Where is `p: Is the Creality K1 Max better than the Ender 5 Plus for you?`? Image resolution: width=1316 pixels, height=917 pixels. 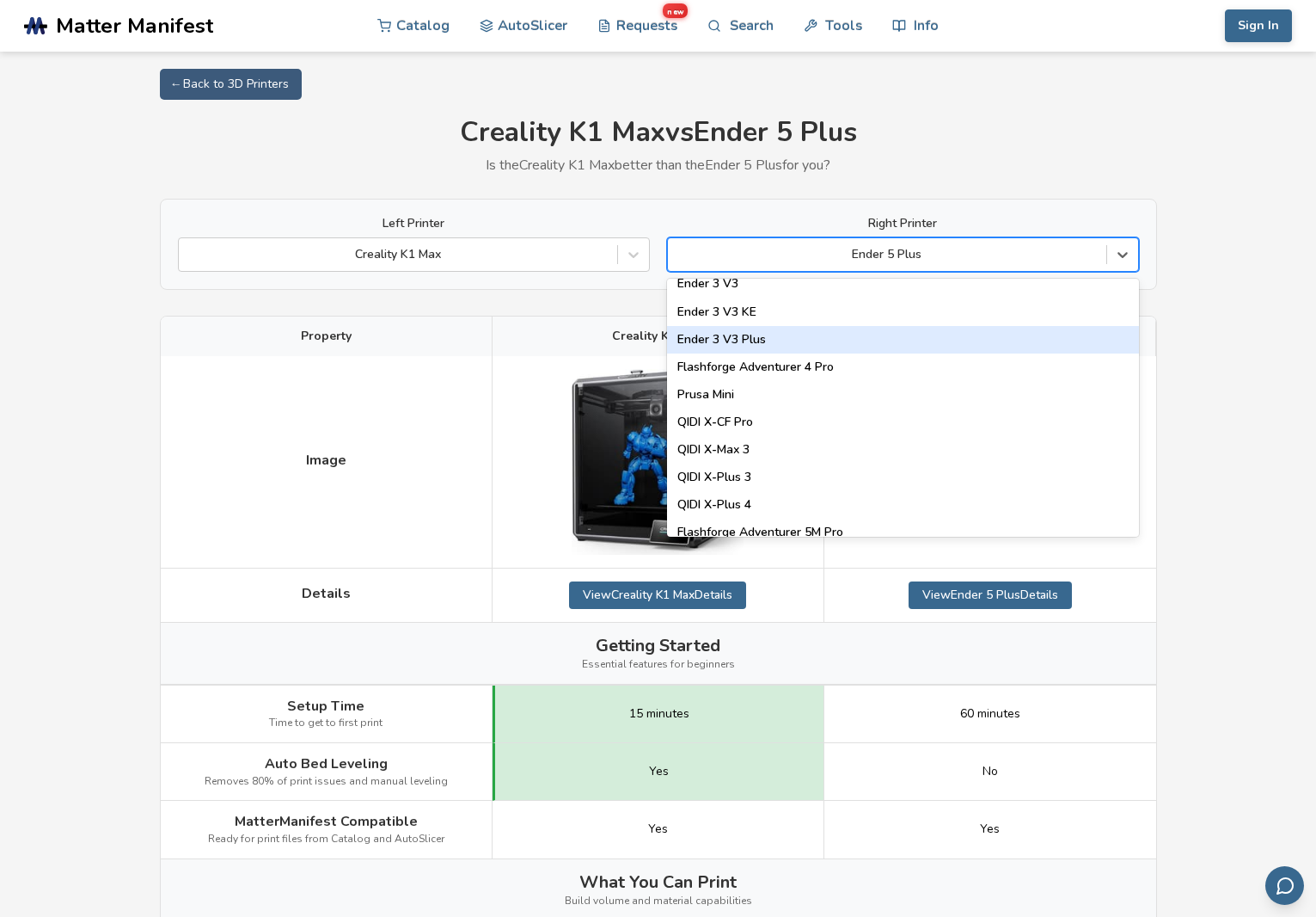
p: Is the Creality K1 Max better than the Ender 5 Plus for you? is located at coordinates (659, 165).